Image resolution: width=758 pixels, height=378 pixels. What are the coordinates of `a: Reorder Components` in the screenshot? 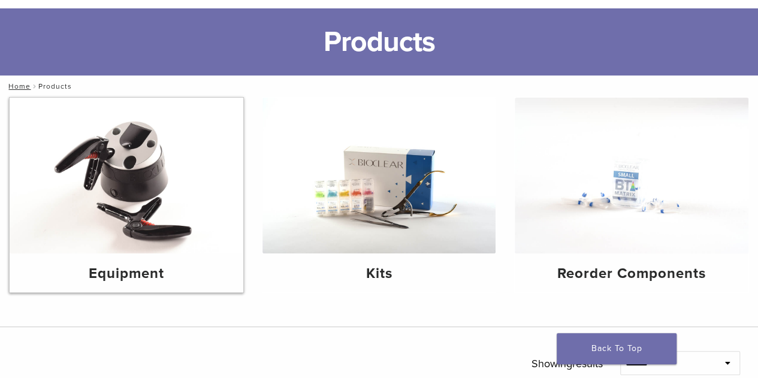 It's located at (632, 195).